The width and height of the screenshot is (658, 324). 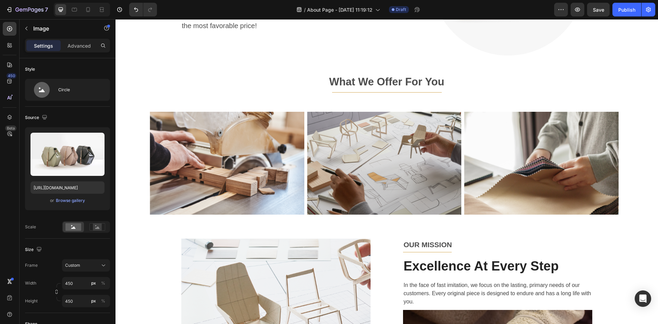 I want to click on p: What We Offer For You, so click(x=272, y=63).